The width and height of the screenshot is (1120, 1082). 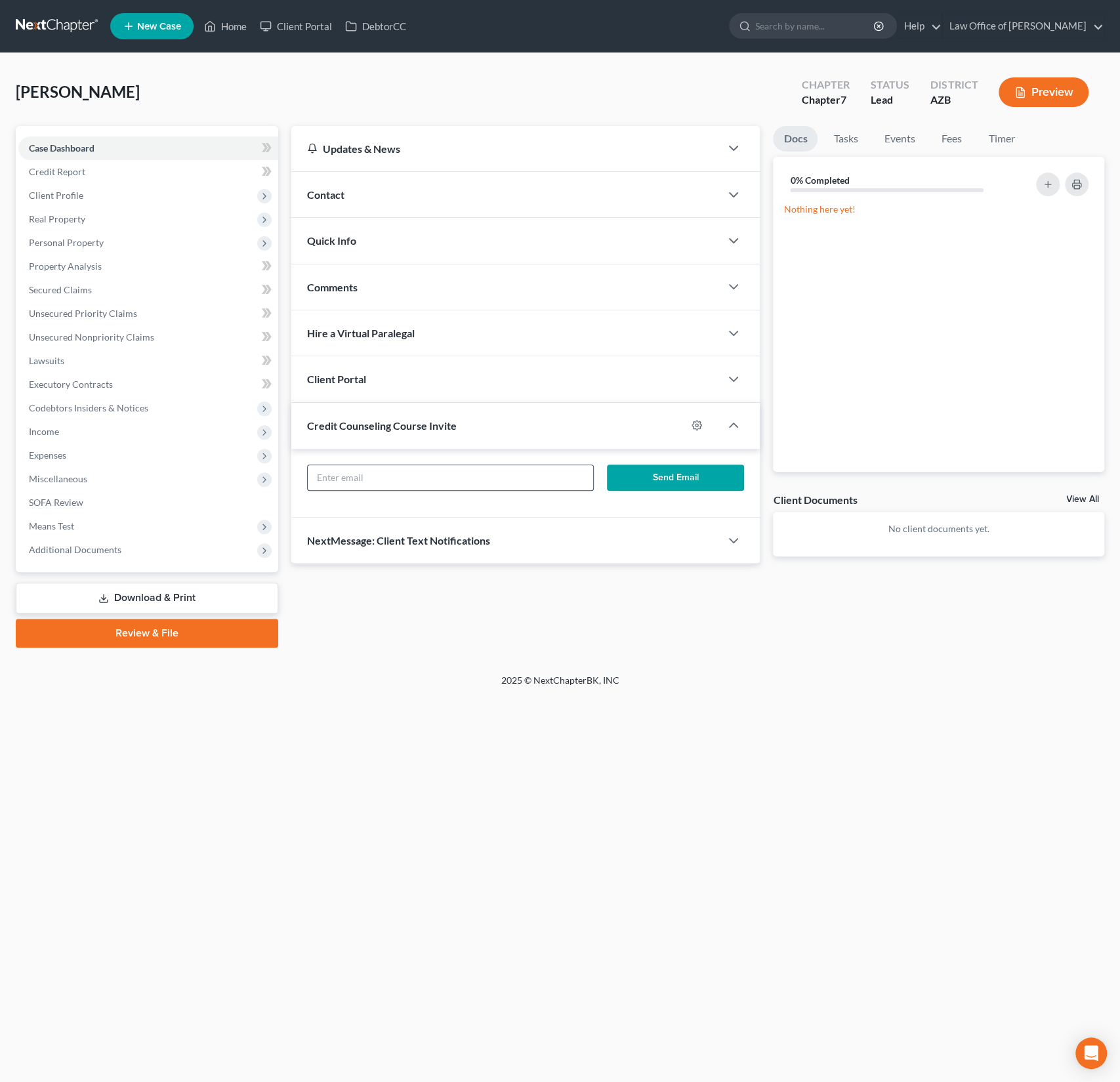 What do you see at coordinates (336, 378) in the screenshot?
I see `span: Client Portal` at bounding box center [336, 378].